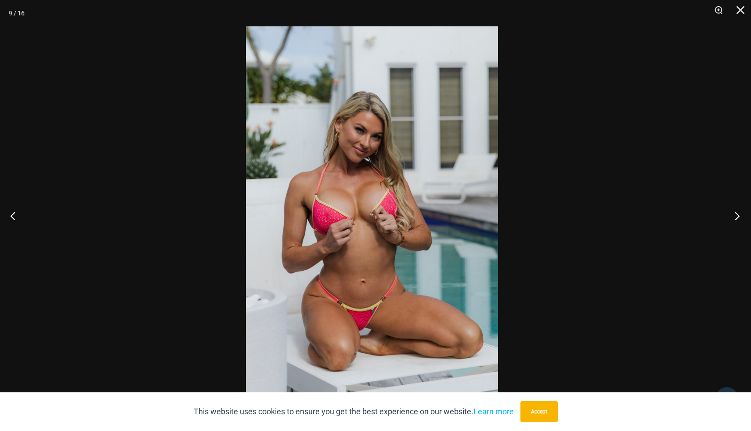 This screenshot has width=751, height=431. What do you see at coordinates (354, 412) in the screenshot?
I see `p: This website uses cookies to ensure you get the best experience on our website.` at bounding box center [354, 412].